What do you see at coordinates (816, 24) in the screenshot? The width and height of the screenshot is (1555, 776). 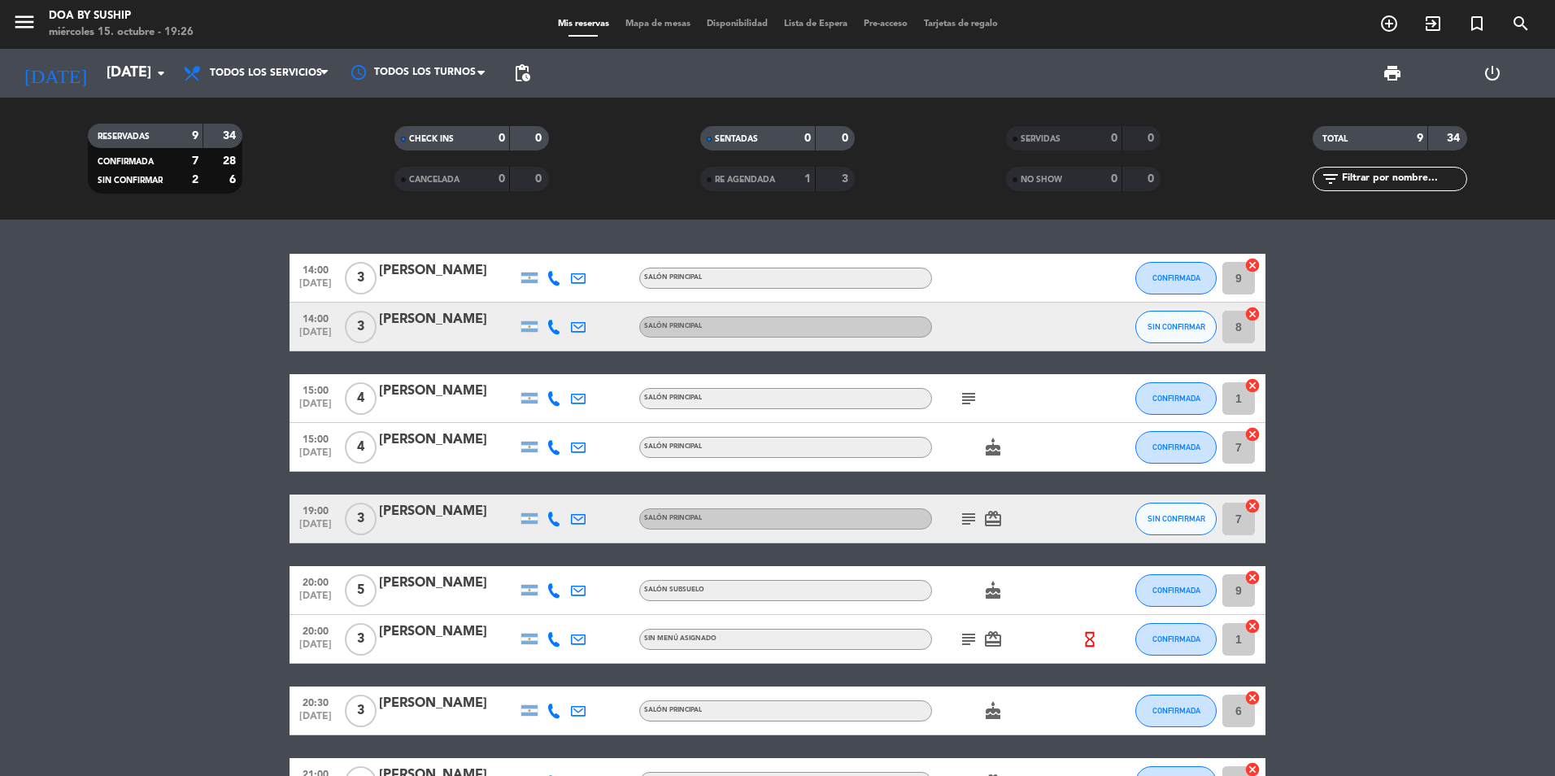 I see `span: Lista de Espera` at bounding box center [816, 24].